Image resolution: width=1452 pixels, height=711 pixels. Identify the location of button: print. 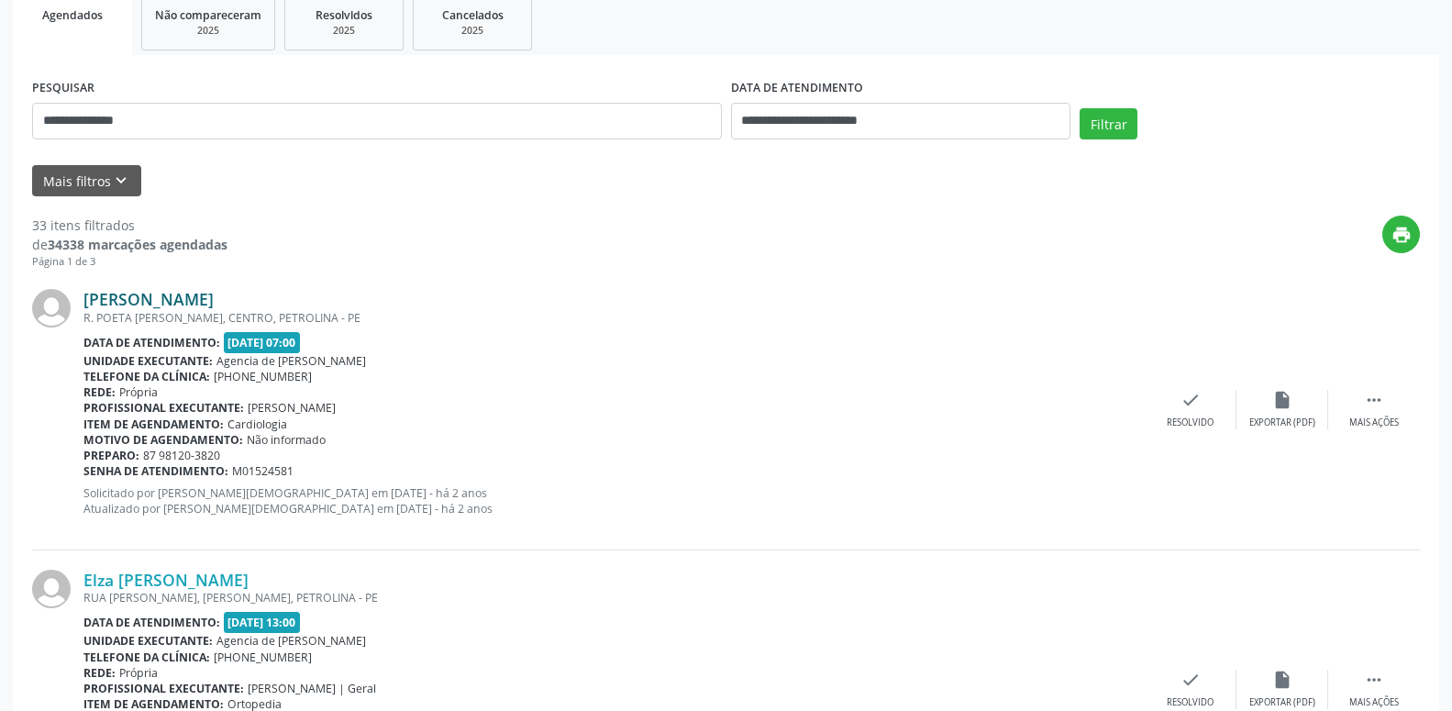
(1401, 234).